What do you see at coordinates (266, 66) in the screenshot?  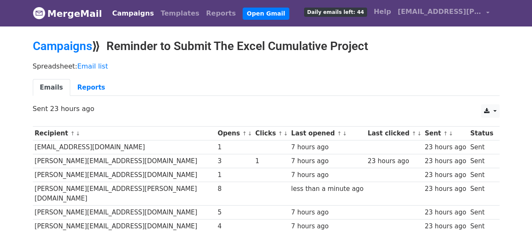 I see `p: Spreadsheet:` at bounding box center [266, 66].